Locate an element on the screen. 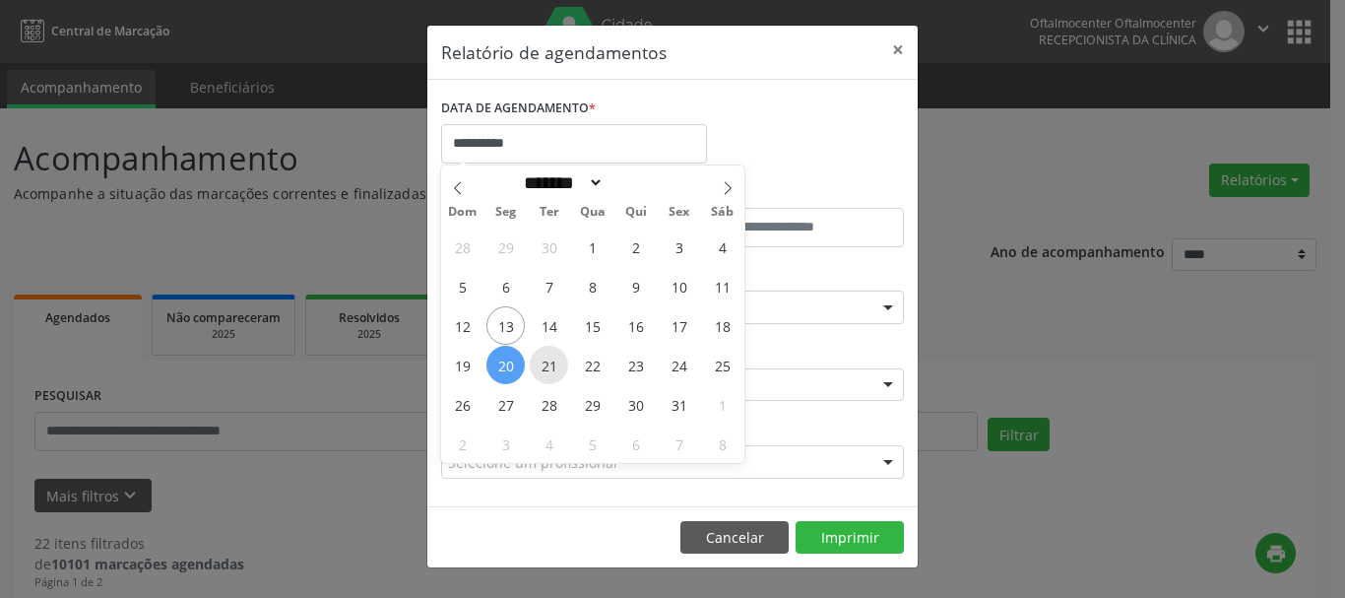 Image resolution: width=1345 pixels, height=598 pixels. span: Outubro 4, 2025 is located at coordinates (722, 246).